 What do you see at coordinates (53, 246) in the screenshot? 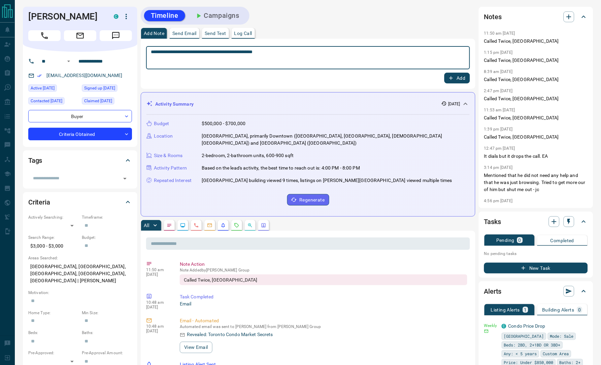
I see `p: $3,000 - $3,000` at bounding box center [53, 246].